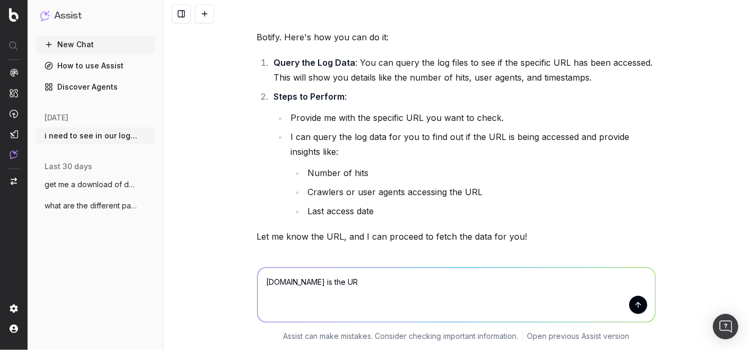 The height and width of the screenshot is (350, 749). I want to click on img: My account, so click(14, 329).